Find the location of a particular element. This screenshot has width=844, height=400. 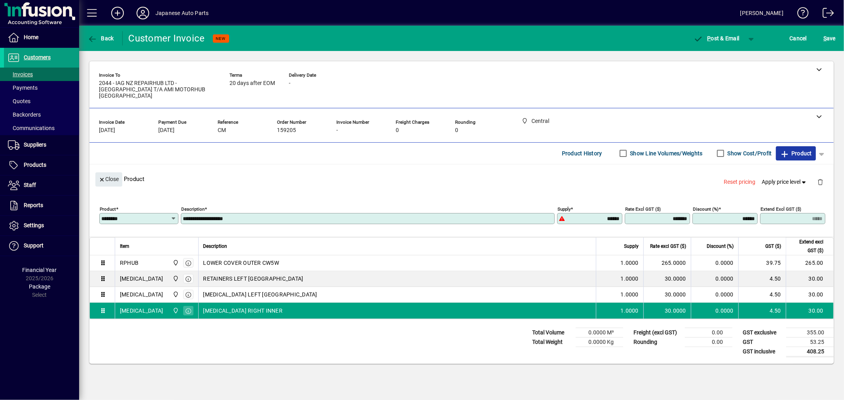

td: 265.00 is located at coordinates (809, 263).